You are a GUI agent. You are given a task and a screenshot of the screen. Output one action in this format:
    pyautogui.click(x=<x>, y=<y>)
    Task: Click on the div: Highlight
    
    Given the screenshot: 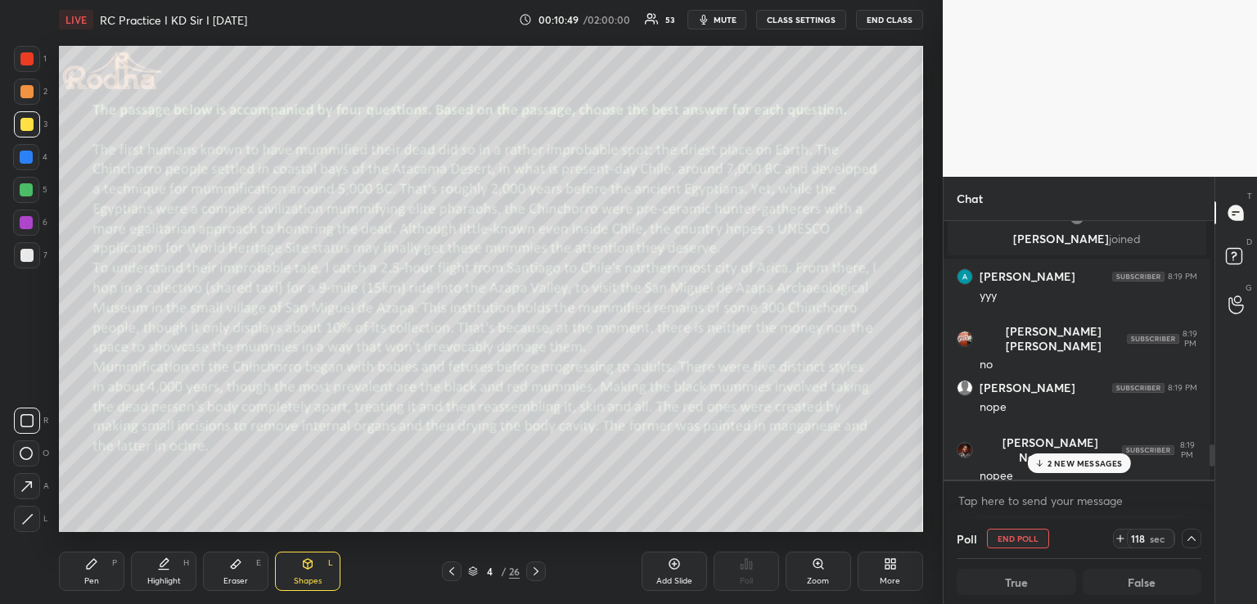 What is the action you would take?
    pyautogui.click(x=164, y=581)
    